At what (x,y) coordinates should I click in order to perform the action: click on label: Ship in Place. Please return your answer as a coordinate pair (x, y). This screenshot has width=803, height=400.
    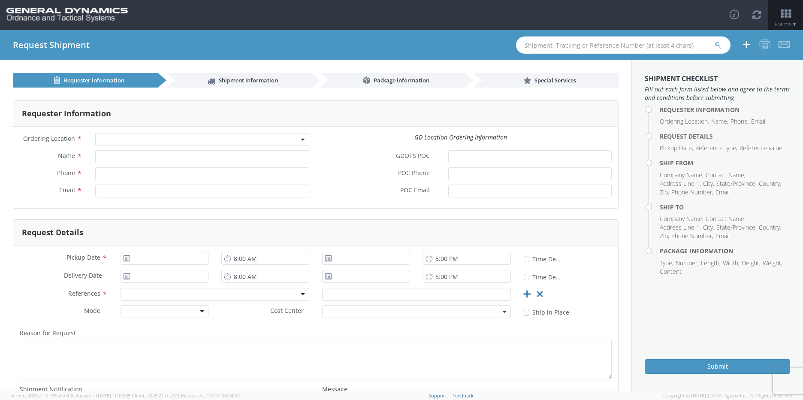
    Looking at the image, I should click on (547, 311).